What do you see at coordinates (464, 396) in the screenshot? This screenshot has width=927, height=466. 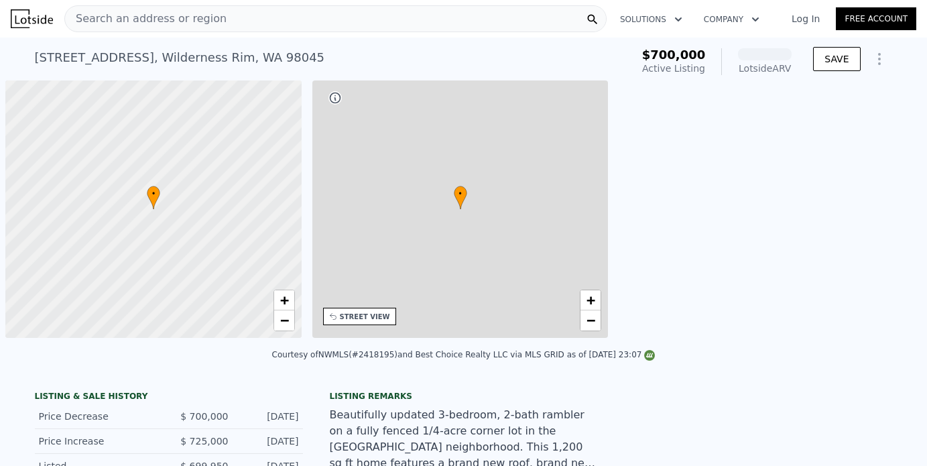 I see `div: Listing remarks` at bounding box center [464, 396].